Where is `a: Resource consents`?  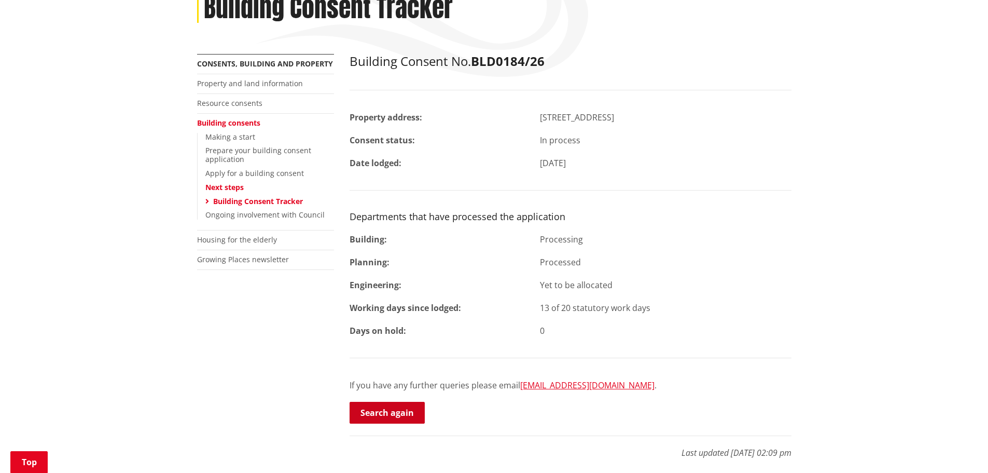
a: Resource consents is located at coordinates (230, 103).